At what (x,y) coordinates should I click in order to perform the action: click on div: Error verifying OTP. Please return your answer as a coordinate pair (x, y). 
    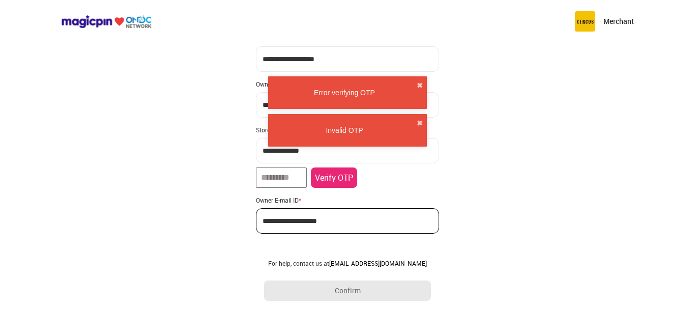
    Looking at the image, I should click on (344, 93).